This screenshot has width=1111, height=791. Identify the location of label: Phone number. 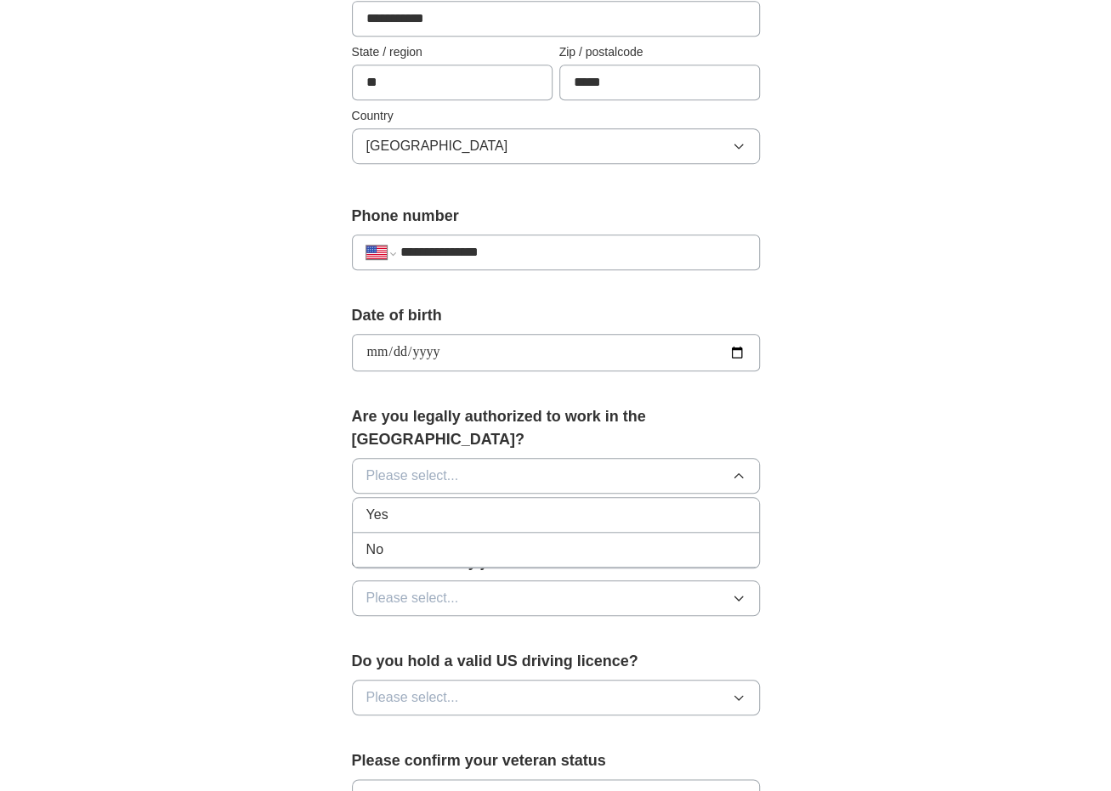
(556, 216).